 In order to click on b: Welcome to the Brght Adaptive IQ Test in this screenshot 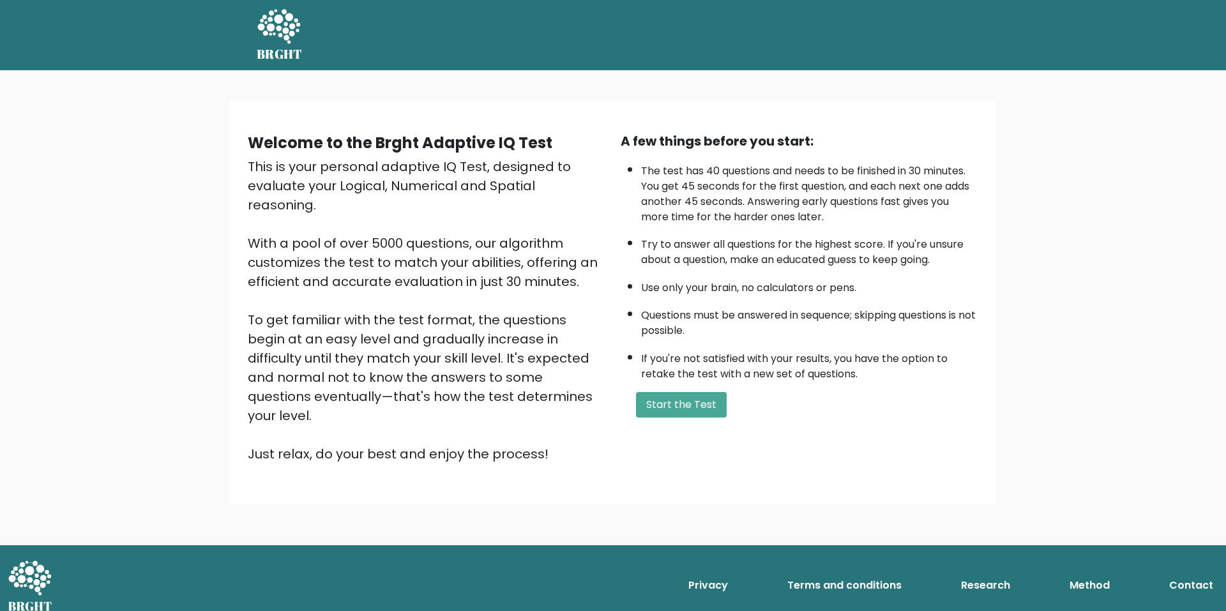, I will do `click(400, 142)`.